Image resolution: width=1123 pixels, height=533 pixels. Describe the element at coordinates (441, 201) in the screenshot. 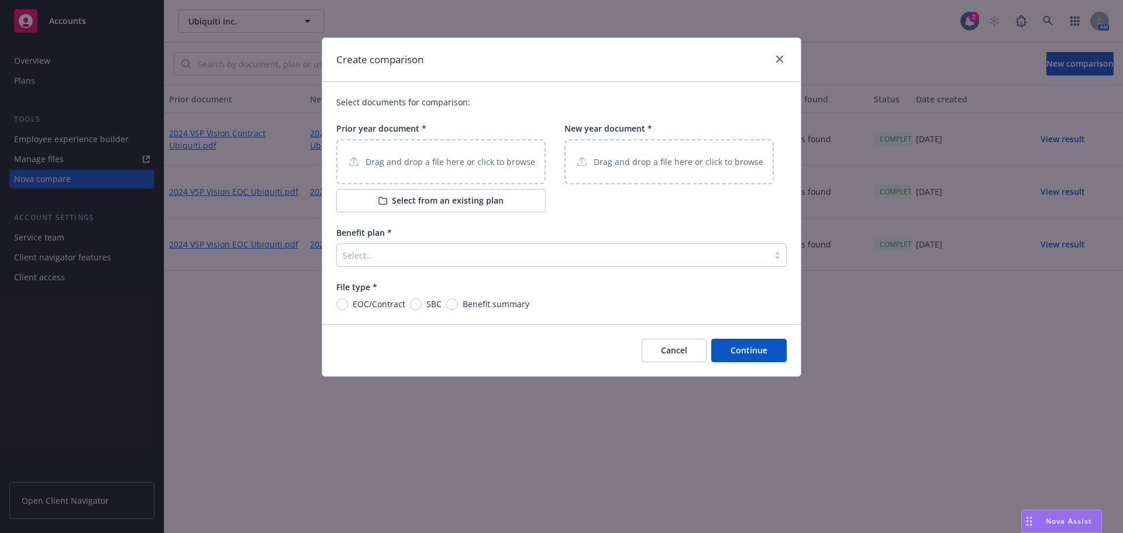

I see `button: Select from an existing plan` at that location.